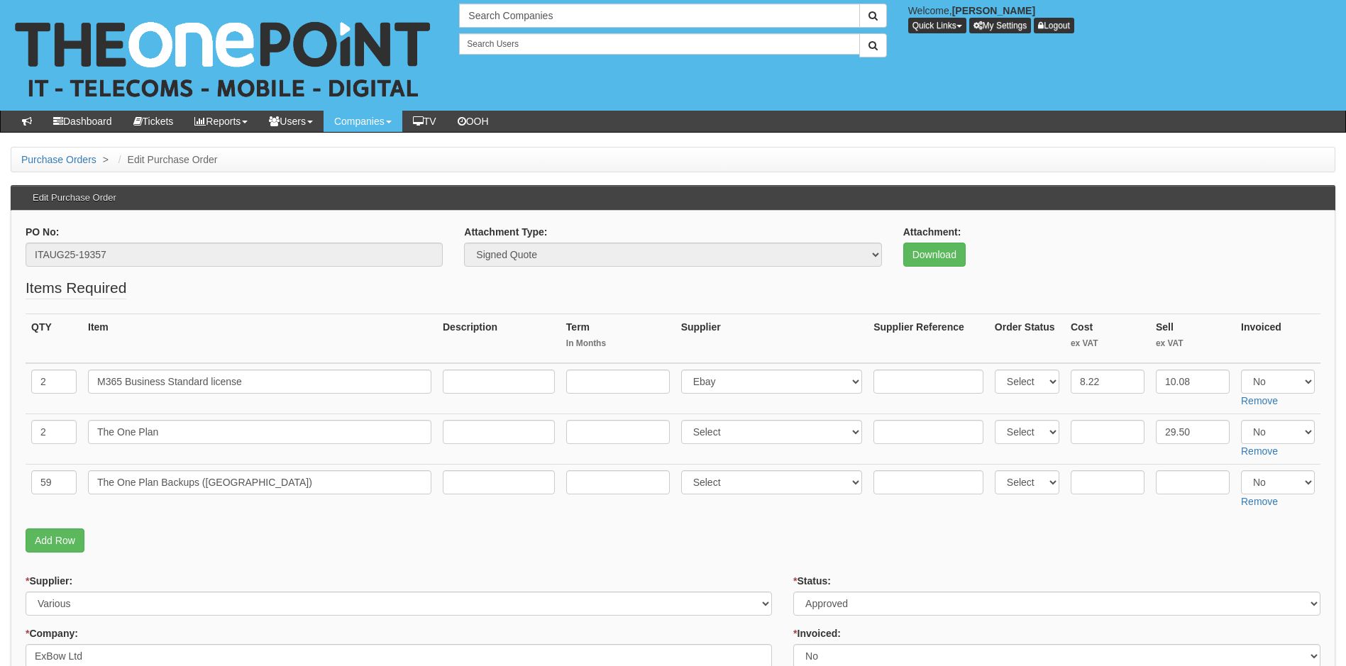 The height and width of the screenshot is (666, 1346). Describe the element at coordinates (817, 634) in the screenshot. I see `label: Invoiced:` at that location.